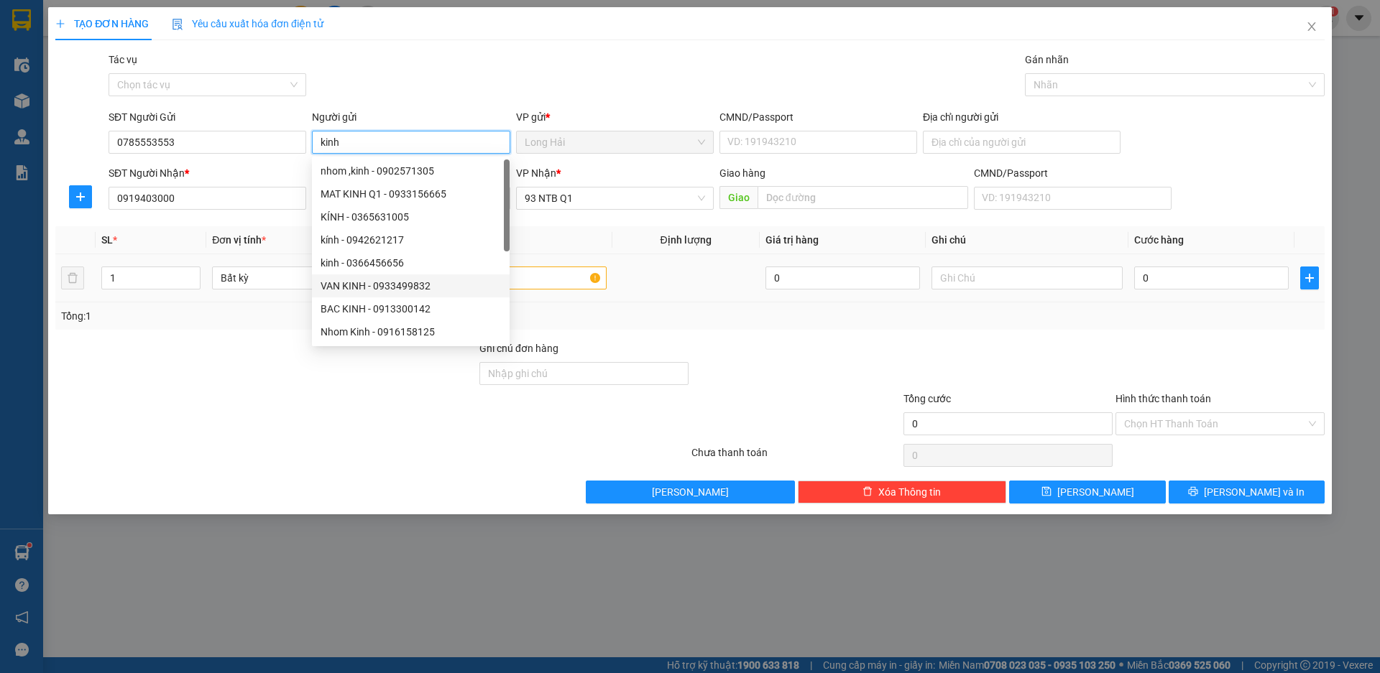  Describe the element at coordinates (410, 171) in the screenshot. I see `div: nhom ,kinh - 0902571305` at that location.